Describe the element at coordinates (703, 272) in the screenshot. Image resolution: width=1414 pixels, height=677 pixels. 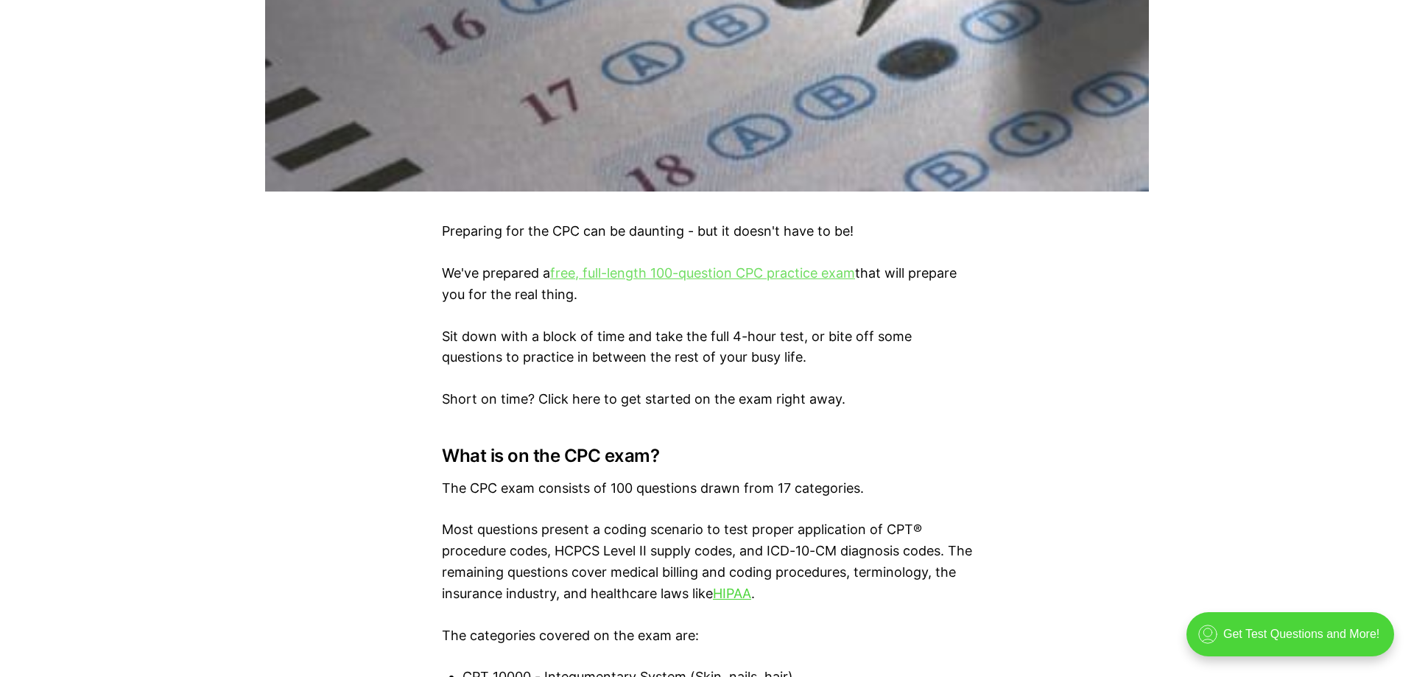
I see `a: free, full-length 100-question CPC practice exam` at that location.